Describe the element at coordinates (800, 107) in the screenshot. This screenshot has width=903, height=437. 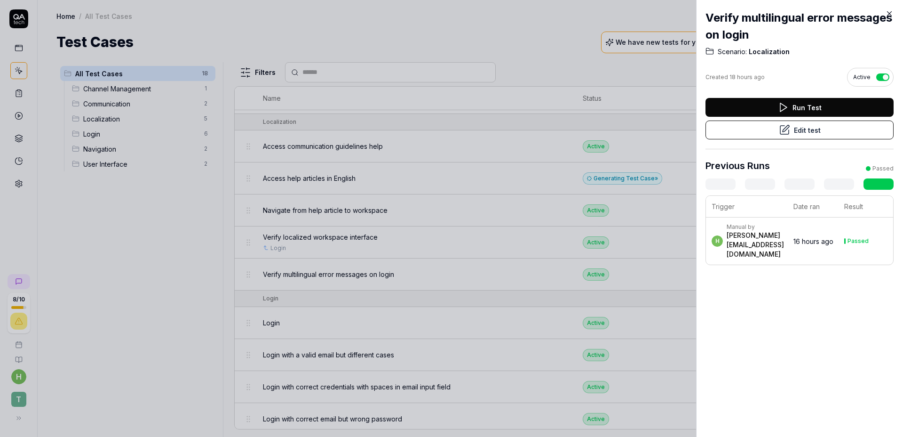
I see `button: Run Test` at that location.